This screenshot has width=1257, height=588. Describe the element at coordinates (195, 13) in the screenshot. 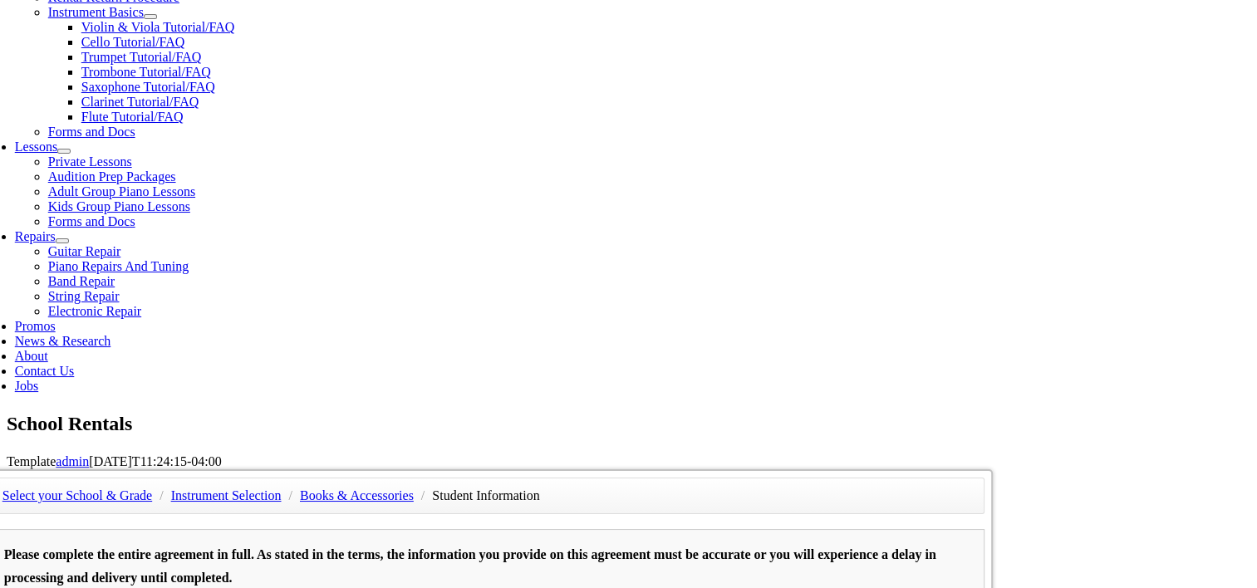

I see `span: of 2` at that location.